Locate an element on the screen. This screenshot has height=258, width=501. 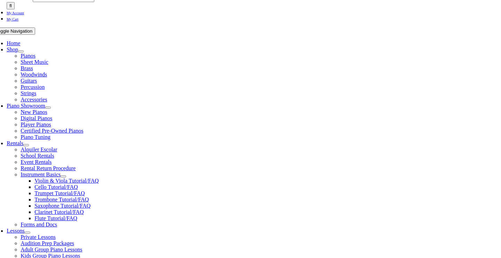
span: My Cart is located at coordinates (13, 19).